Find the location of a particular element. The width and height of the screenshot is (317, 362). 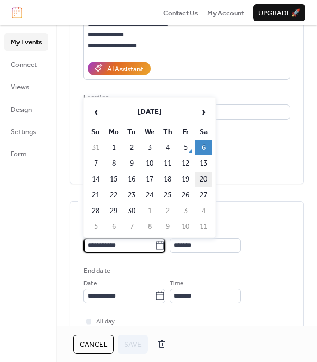

button: Cancel is located at coordinates (93, 344).